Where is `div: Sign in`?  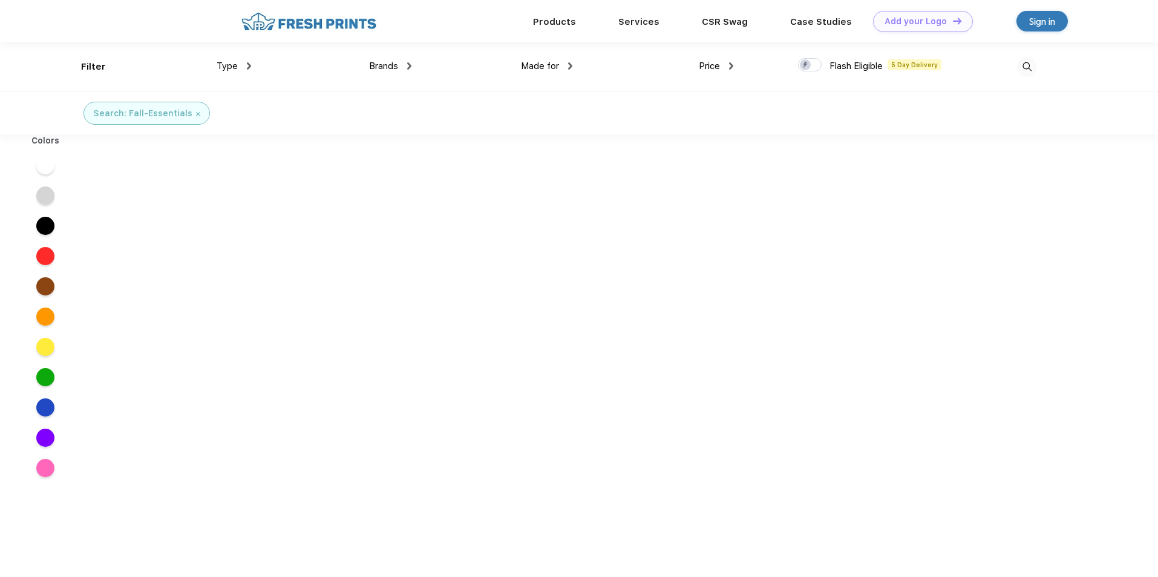
div: Sign in is located at coordinates (1042, 21).